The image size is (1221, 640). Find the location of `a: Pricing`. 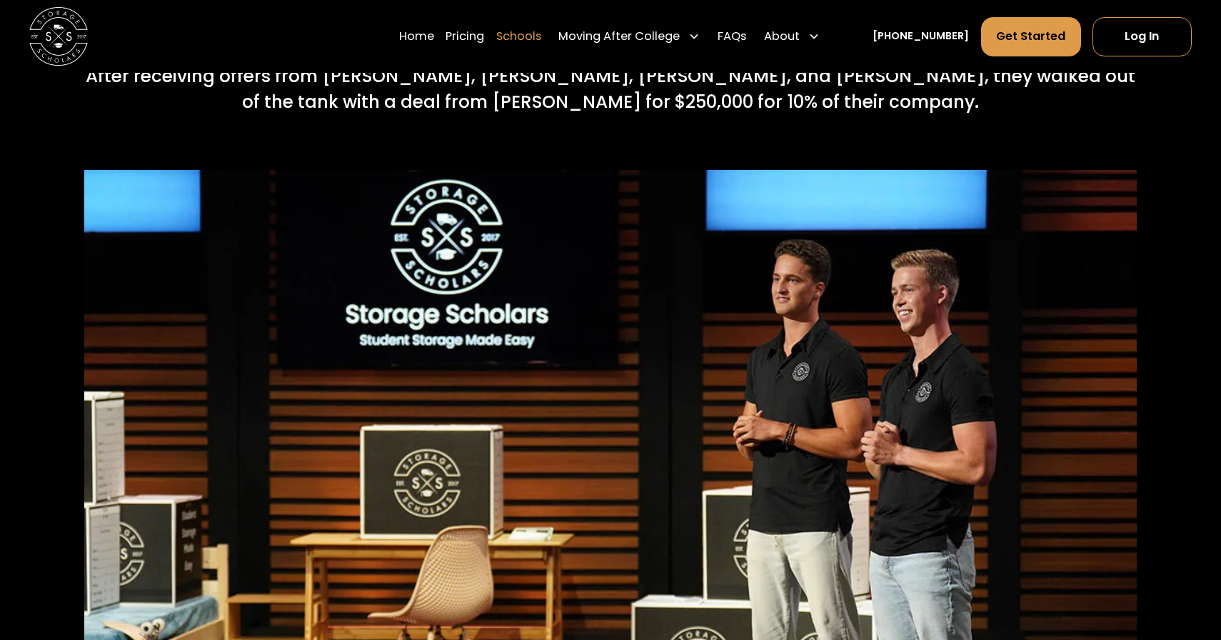

a: Pricing is located at coordinates (465, 36).